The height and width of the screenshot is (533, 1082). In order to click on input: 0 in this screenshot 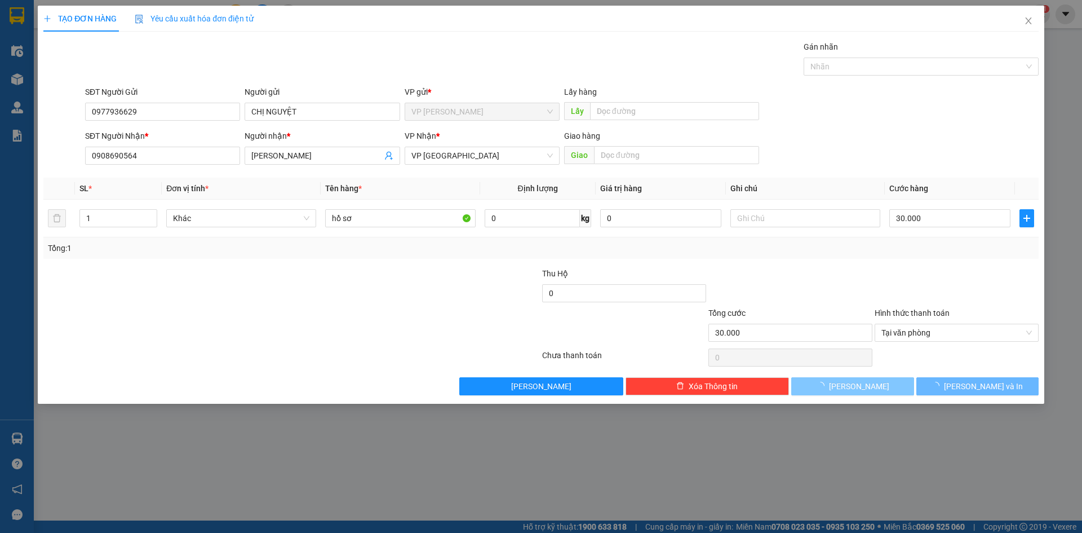, I will do `click(660, 218)`.